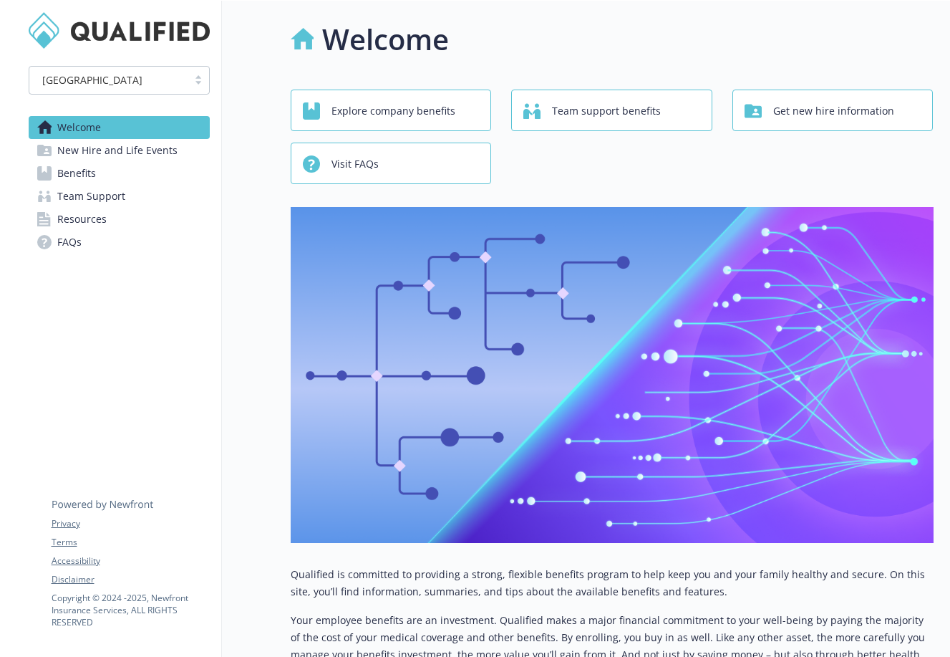  What do you see at coordinates (385, 39) in the screenshot?
I see `h1: Welcome` at bounding box center [385, 39].